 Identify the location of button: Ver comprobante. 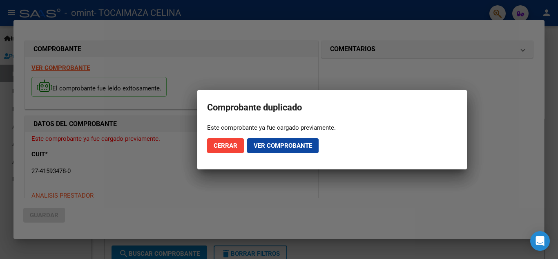
(283, 145).